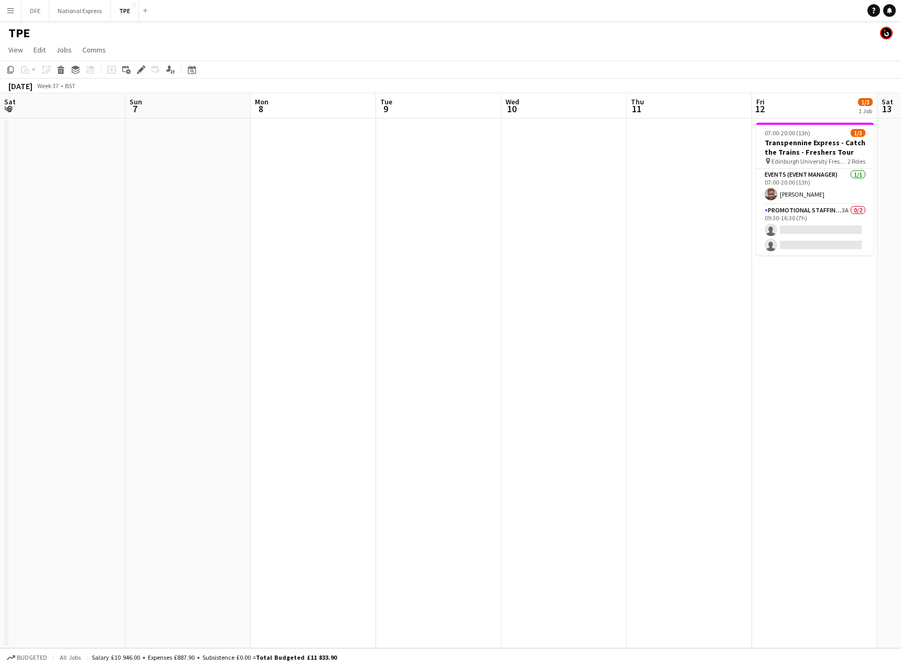 This screenshot has height=666, width=901. I want to click on span: 9, so click(385, 109).